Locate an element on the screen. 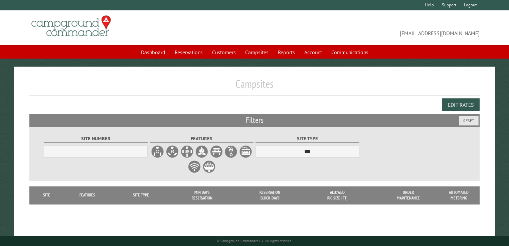  label: Features is located at coordinates (201, 138).